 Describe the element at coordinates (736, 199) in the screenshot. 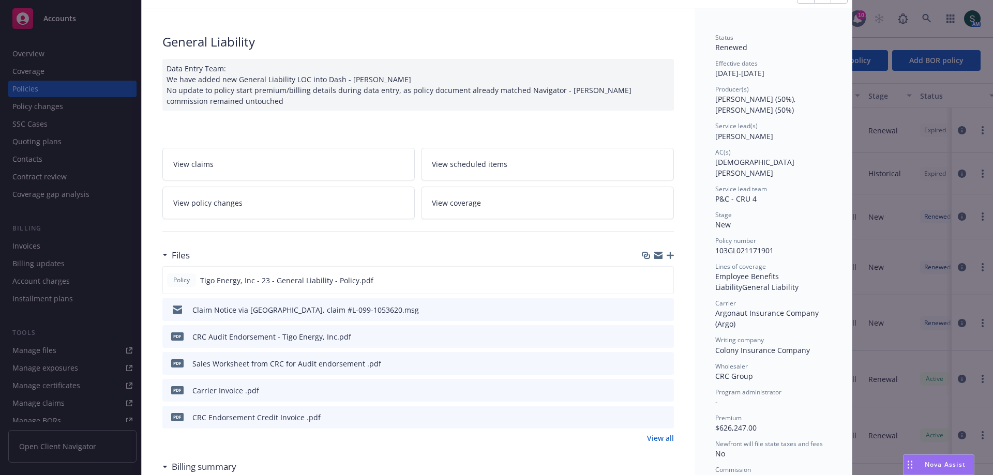

I see `span: P&C - CRU 4` at that location.